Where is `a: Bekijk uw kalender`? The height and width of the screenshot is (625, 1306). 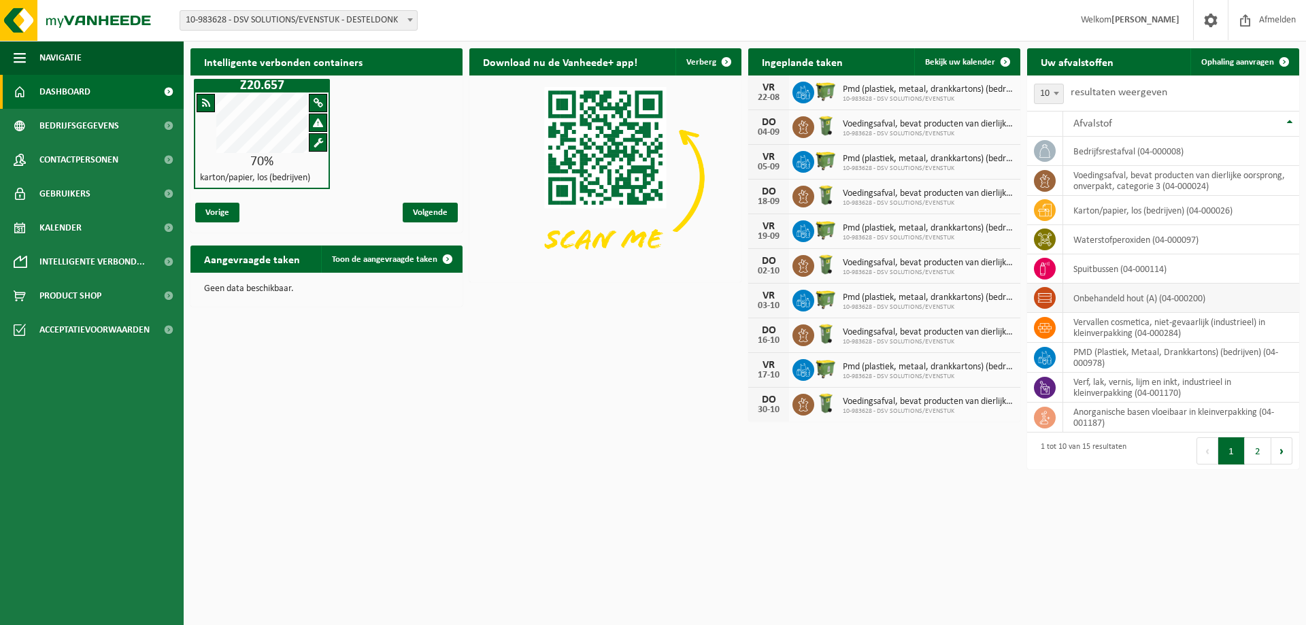
a: Bekijk uw kalender is located at coordinates (967, 62).